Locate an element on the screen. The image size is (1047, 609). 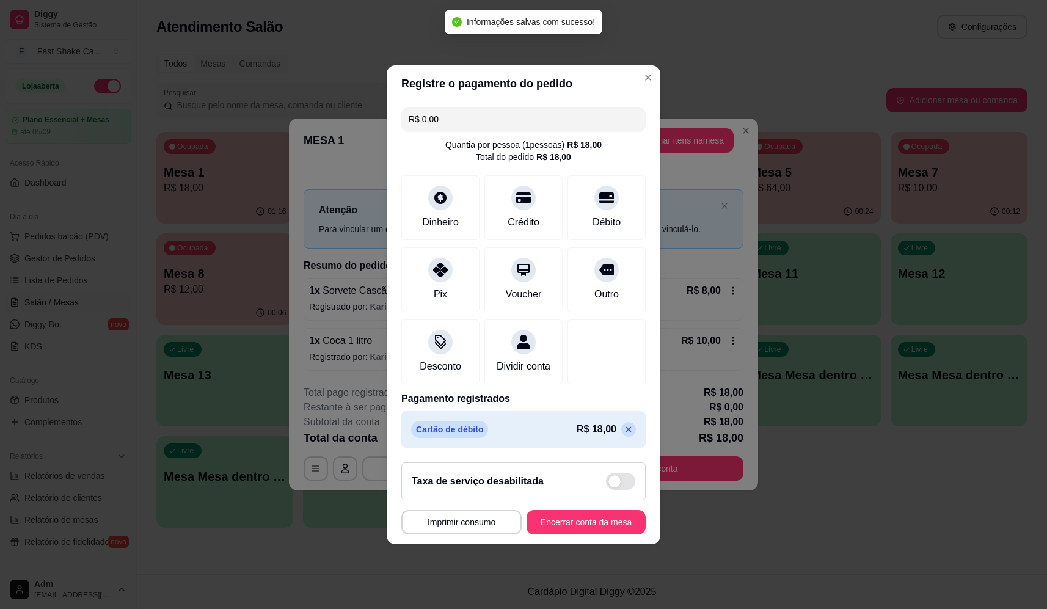
div: Outro is located at coordinates (607, 294).